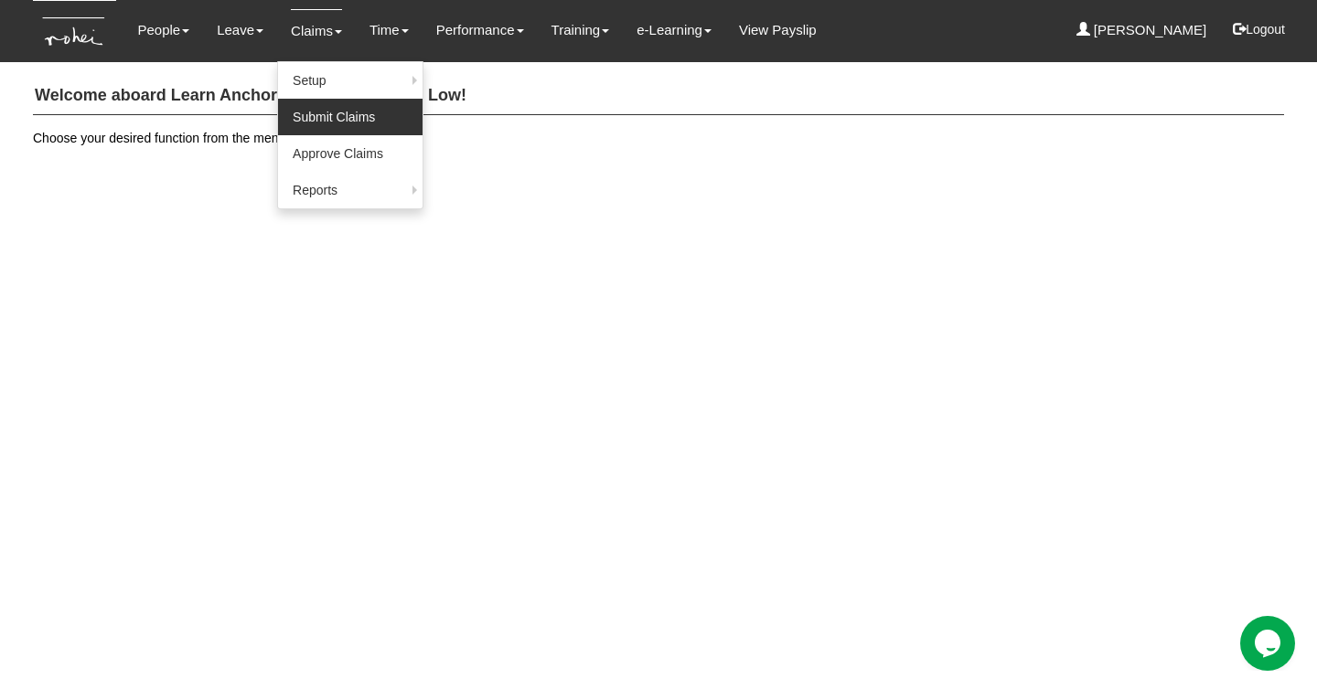  What do you see at coordinates (1258, 29) in the screenshot?
I see `button: Logout` at bounding box center [1258, 29].